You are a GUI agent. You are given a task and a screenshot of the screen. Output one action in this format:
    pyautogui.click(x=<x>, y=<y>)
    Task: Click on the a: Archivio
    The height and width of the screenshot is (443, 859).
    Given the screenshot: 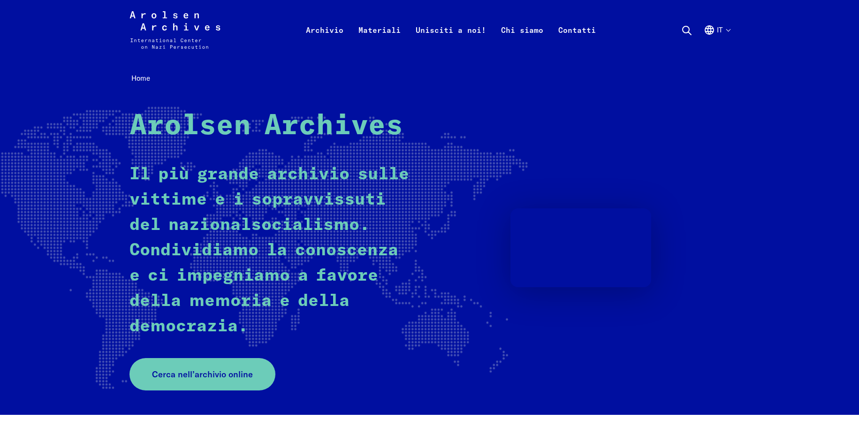 What is the action you would take?
    pyautogui.click(x=325, y=41)
    